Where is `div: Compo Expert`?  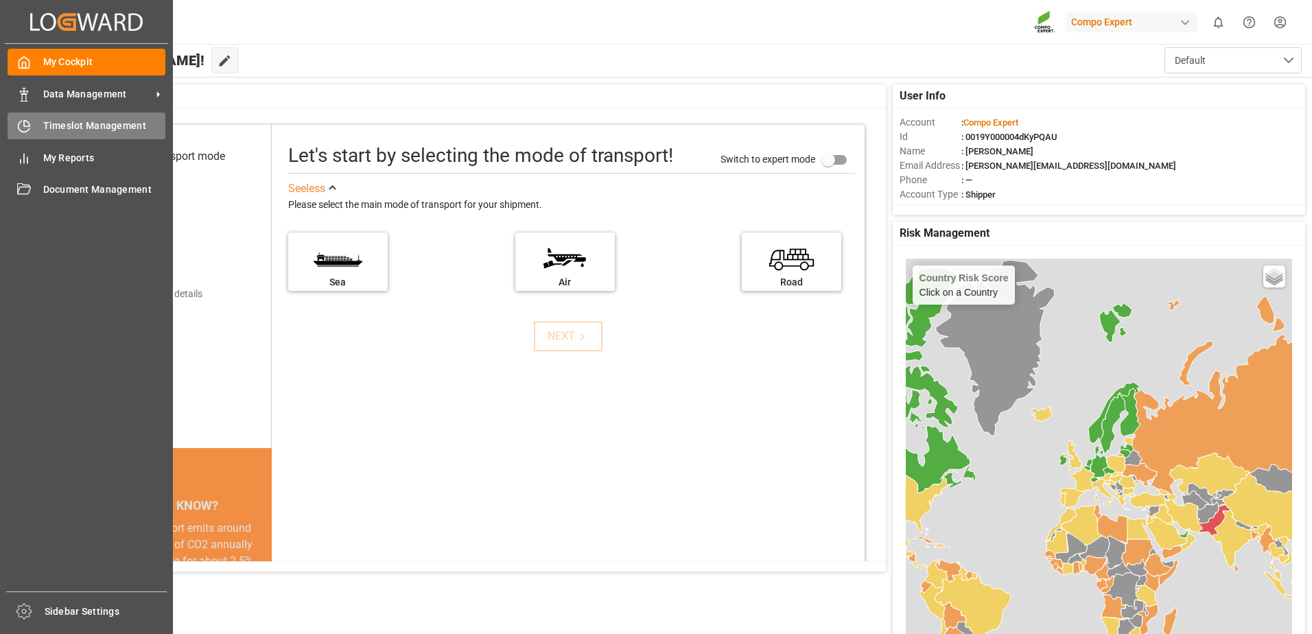 div: Compo Expert is located at coordinates (1131, 22).